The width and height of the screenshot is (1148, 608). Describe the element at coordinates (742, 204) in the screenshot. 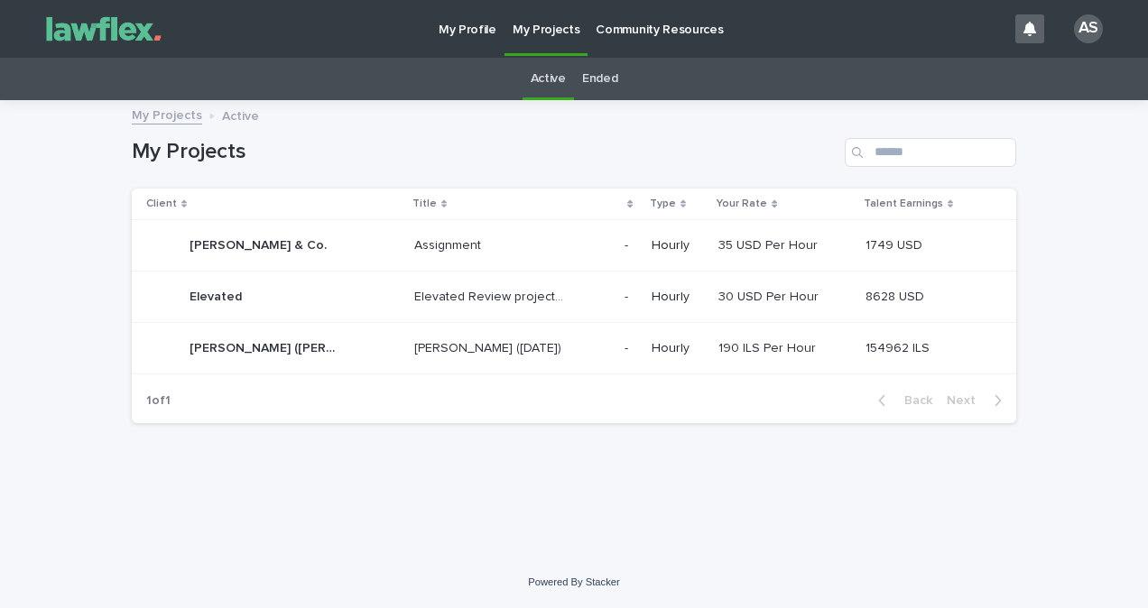

I see `p: Your Rate` at that location.